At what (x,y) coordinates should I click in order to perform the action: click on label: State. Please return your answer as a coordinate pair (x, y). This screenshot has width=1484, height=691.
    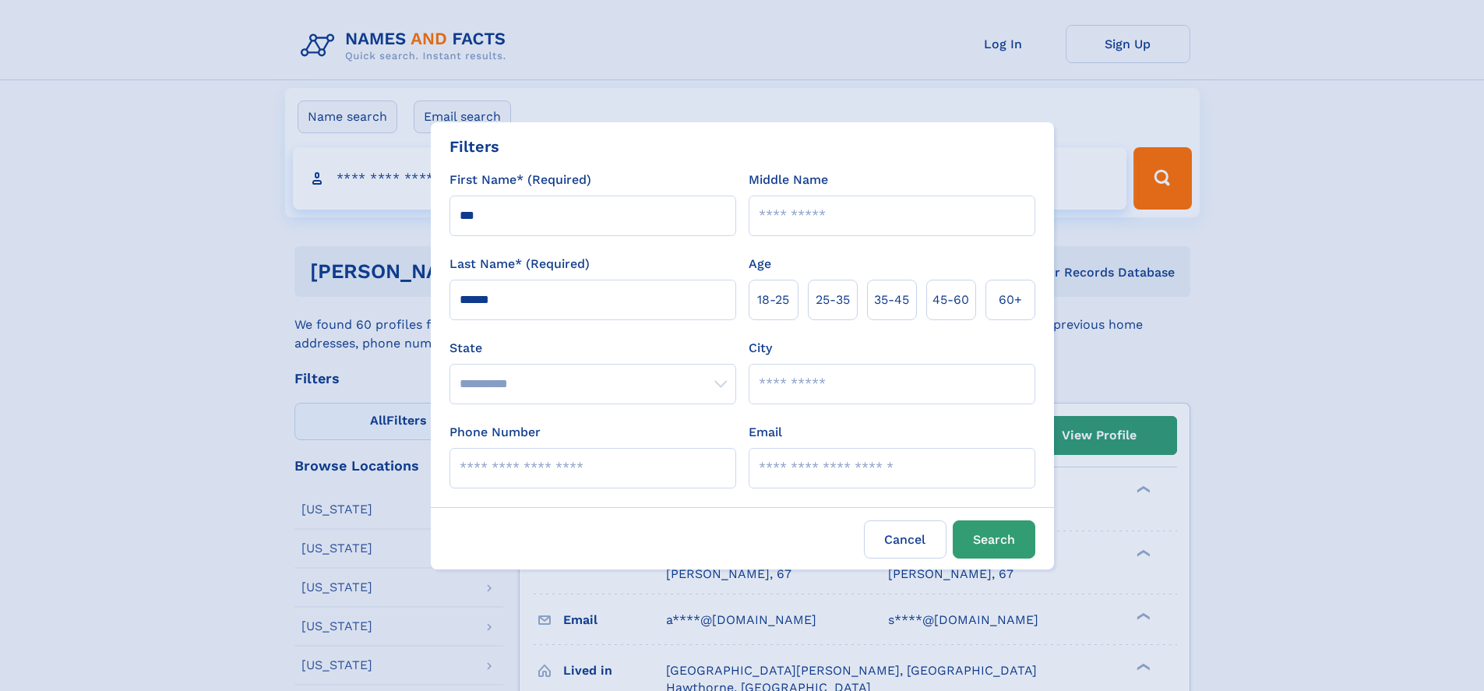
    Looking at the image, I should click on (593, 348).